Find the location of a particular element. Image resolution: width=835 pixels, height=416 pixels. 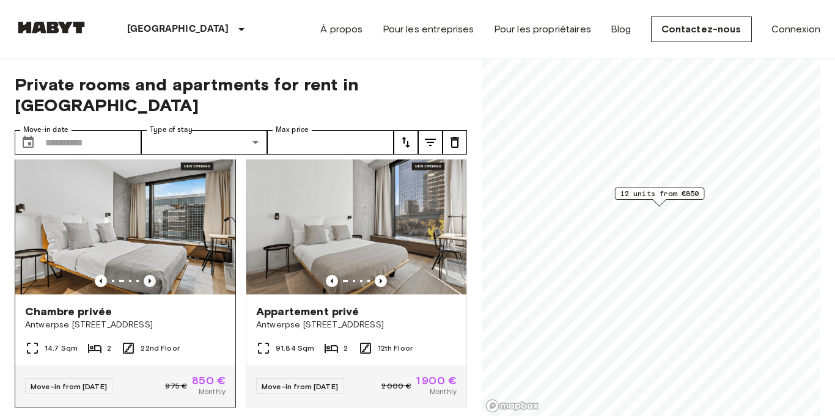

span: 12th Floor is located at coordinates (396, 349).